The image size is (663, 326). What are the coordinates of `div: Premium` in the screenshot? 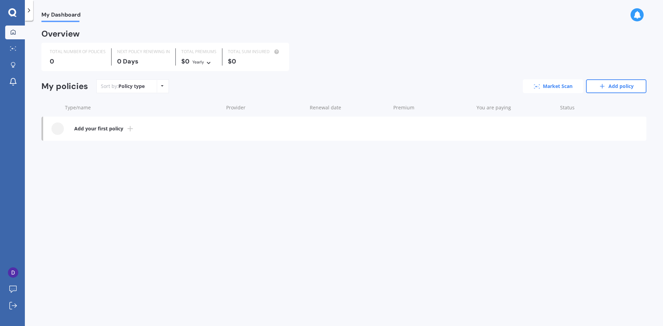 It's located at (432, 108).